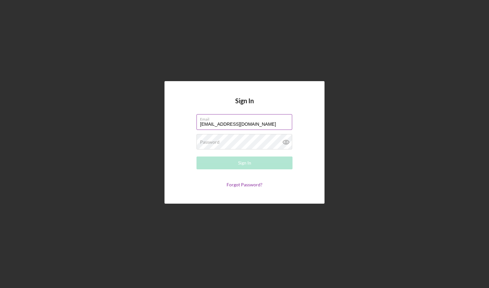 The width and height of the screenshot is (489, 288). What do you see at coordinates (245, 163) in the screenshot?
I see `button: Sign In` at bounding box center [245, 163].